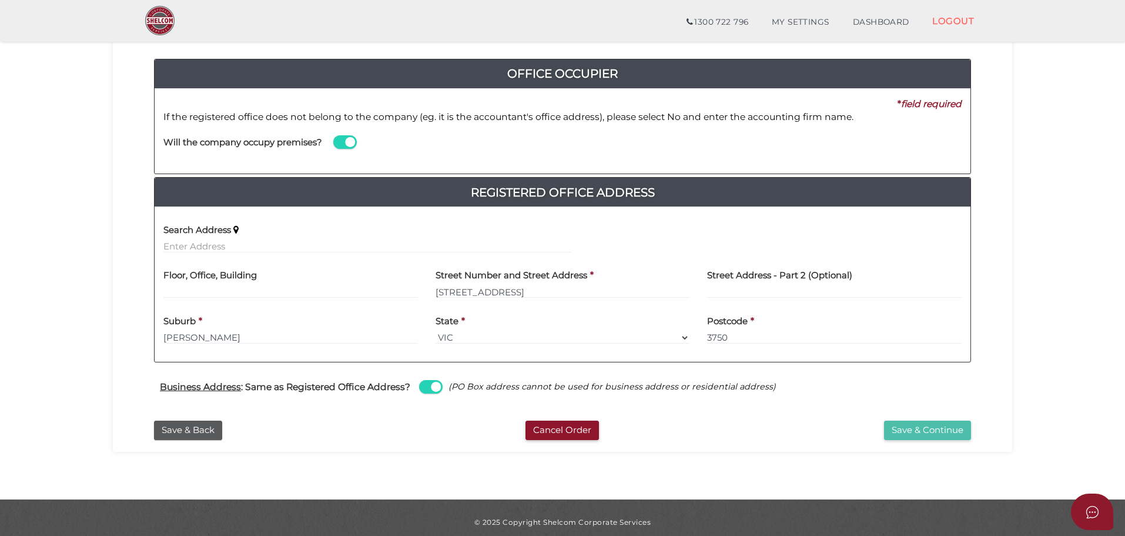 Image resolution: width=1125 pixels, height=536 pixels. I want to click on i: (PO Box address cannot be used for business address or residential address), so click(612, 386).